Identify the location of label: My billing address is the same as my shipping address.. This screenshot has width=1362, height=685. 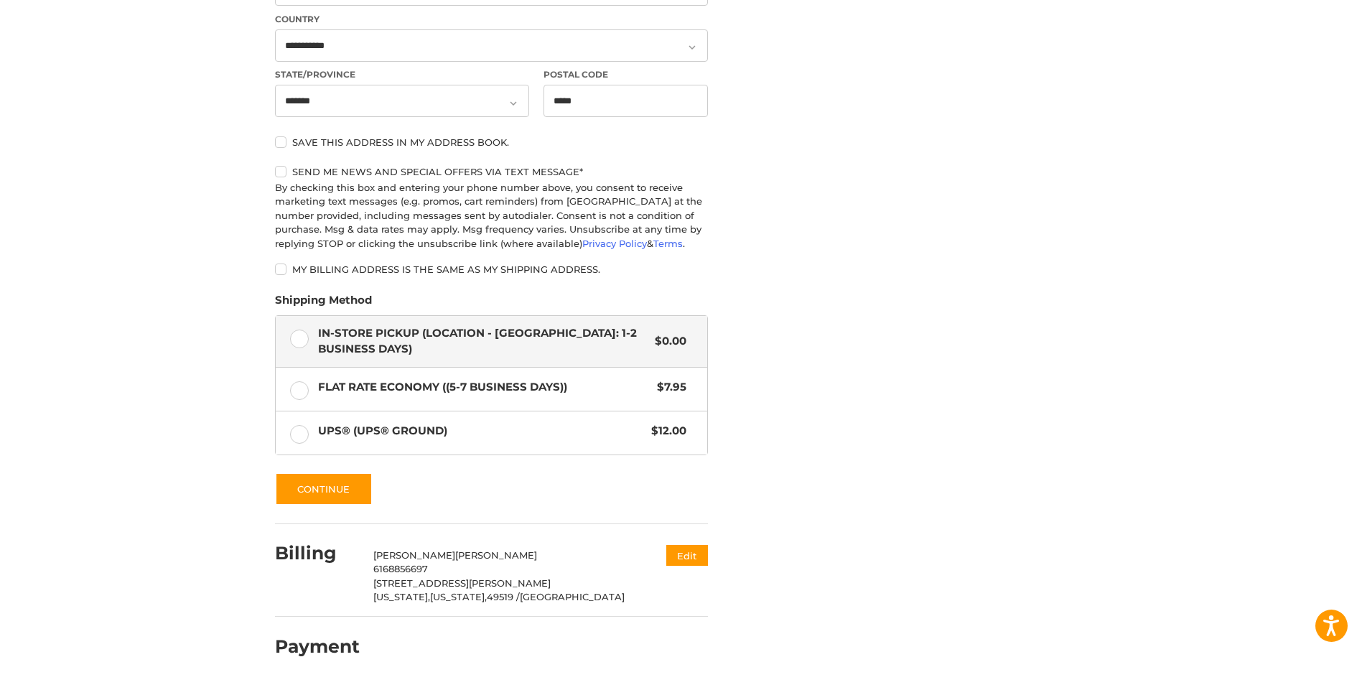
(491, 269).